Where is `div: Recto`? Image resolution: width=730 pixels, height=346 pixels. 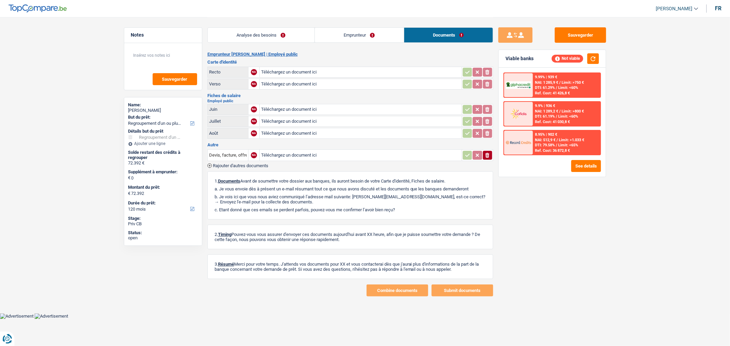 div: Recto is located at coordinates (228, 72).